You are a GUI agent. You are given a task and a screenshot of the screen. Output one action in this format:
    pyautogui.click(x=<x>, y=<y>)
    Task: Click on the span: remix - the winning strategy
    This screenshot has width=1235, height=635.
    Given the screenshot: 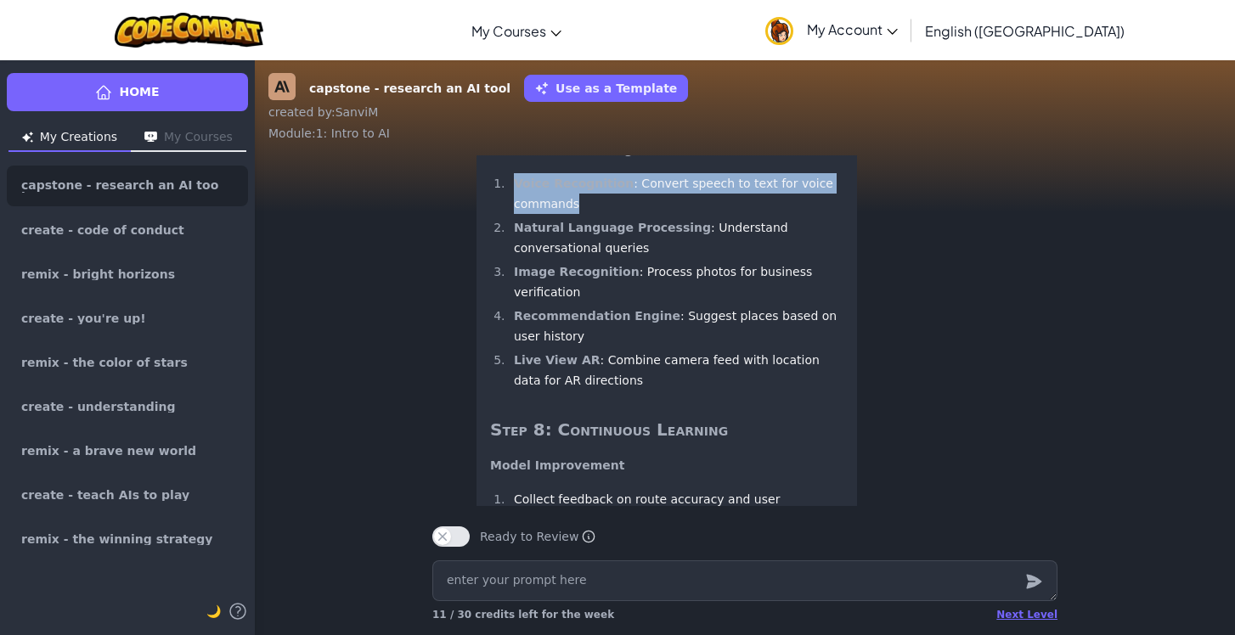 What is the action you would take?
    pyautogui.click(x=116, y=539)
    